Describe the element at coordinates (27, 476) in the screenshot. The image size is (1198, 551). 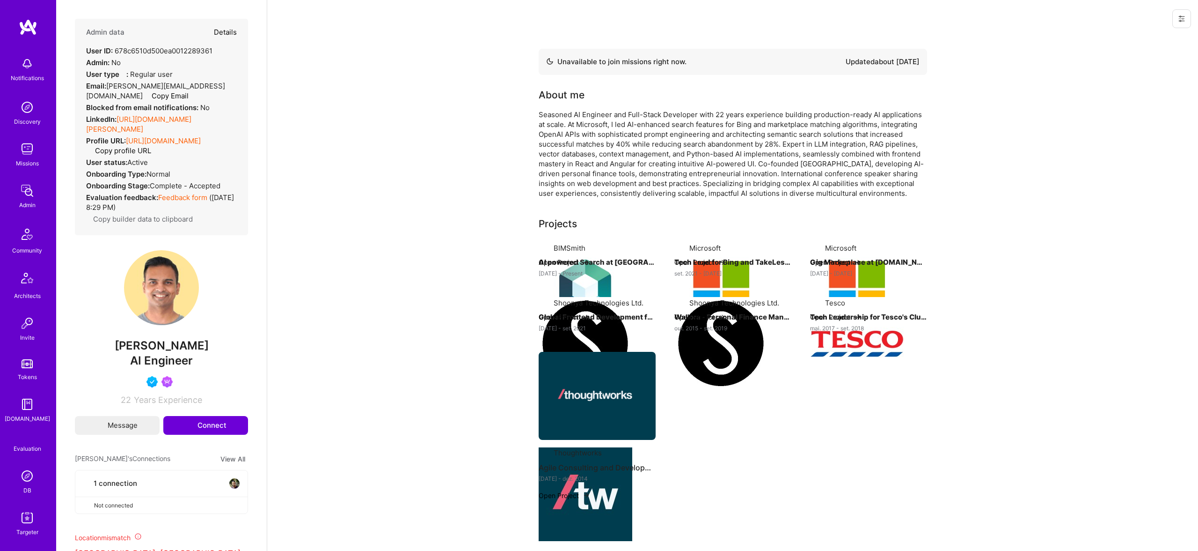
I see `img: Admin Search` at that location.